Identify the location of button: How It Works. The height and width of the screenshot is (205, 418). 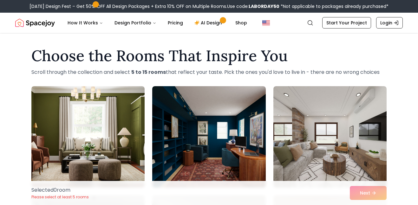
(85, 23).